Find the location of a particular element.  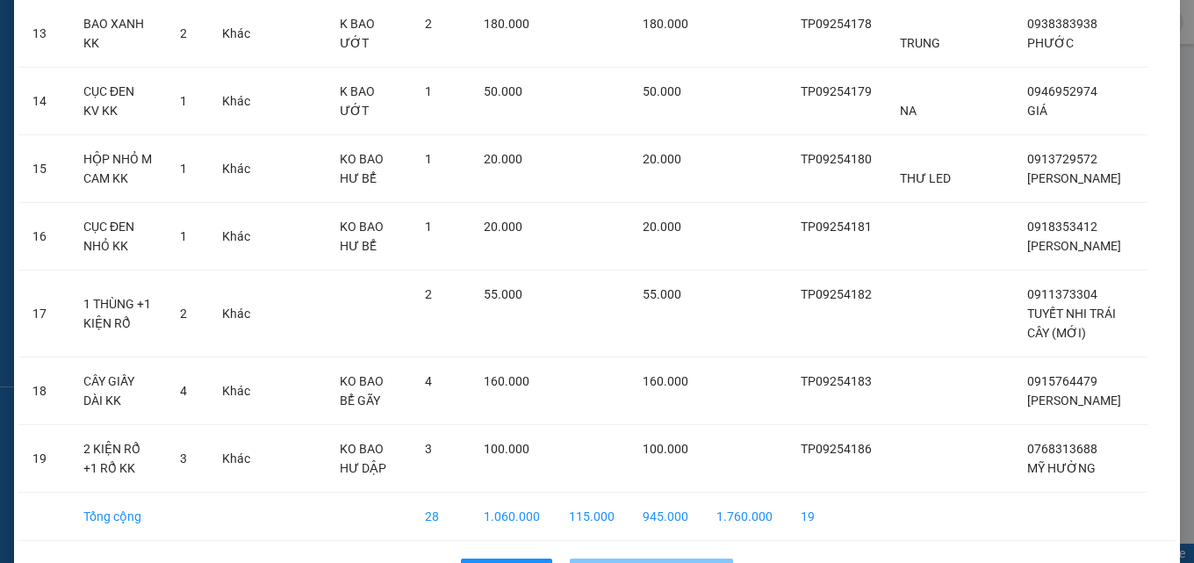

span: 0918353412 is located at coordinates (1062, 226).